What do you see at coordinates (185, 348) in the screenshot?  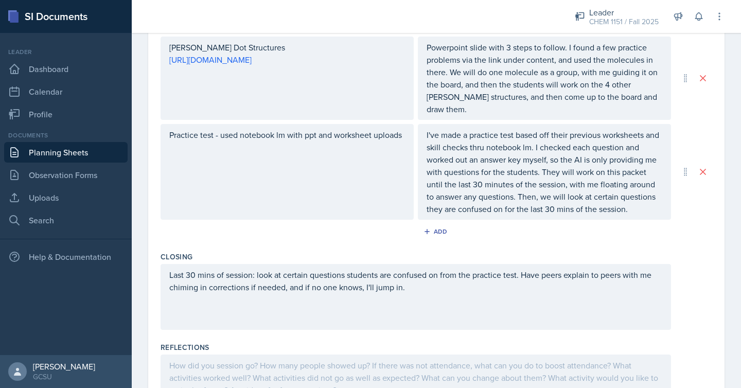 I see `label: Reflections` at bounding box center [185, 348].